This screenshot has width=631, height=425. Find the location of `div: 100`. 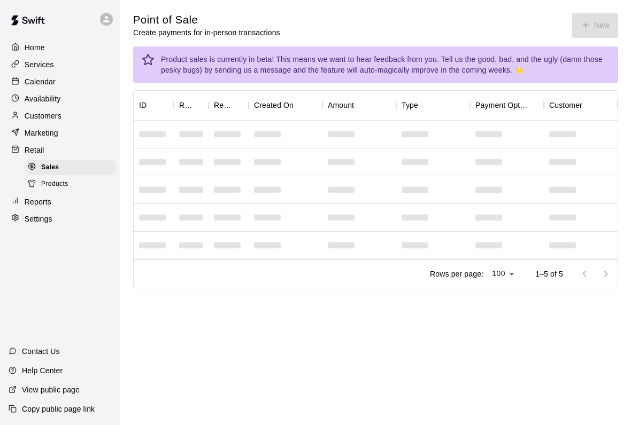

div: 100 is located at coordinates (502, 274).